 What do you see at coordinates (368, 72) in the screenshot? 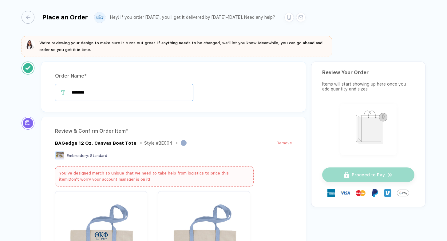
I see `div: Review Your Order` at bounding box center [368, 72].